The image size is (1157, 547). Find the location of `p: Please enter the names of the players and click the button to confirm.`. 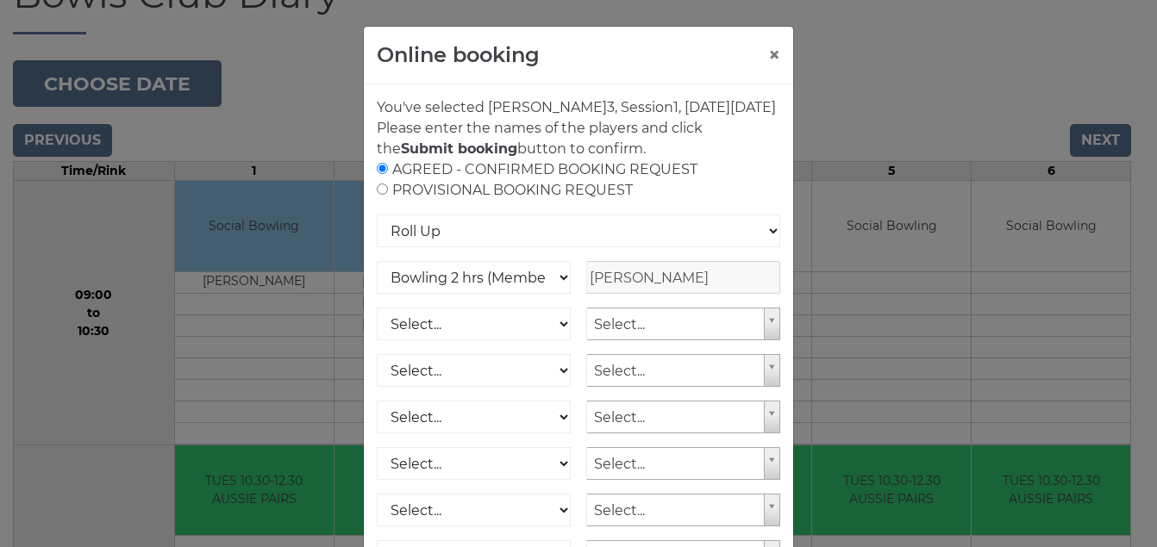

p: Please enter the names of the players and click the button to confirm. is located at coordinates (578, 139).